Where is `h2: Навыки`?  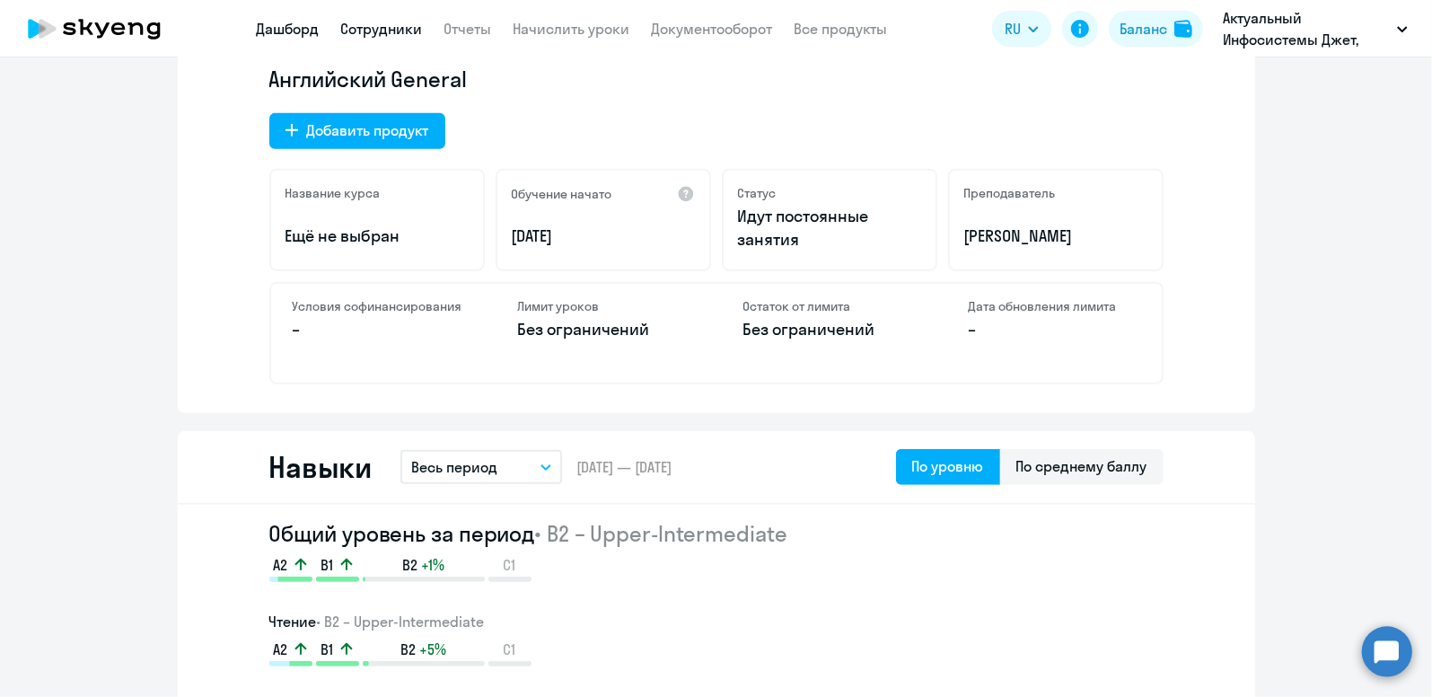
h2: Навыки is located at coordinates (321, 467).